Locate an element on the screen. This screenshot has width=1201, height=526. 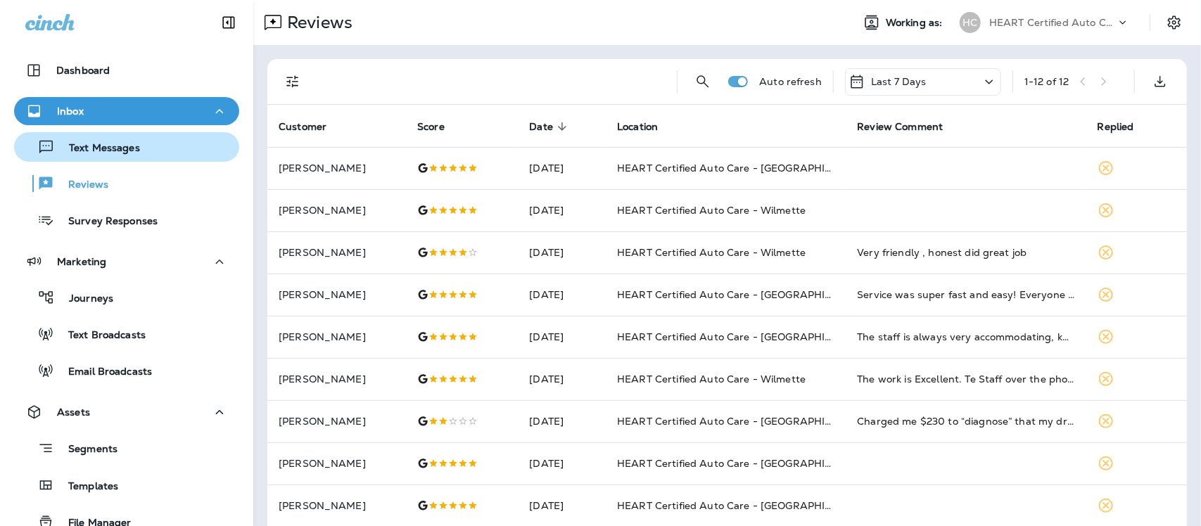
div: Very friendly , honest did great job is located at coordinates (965, 252).